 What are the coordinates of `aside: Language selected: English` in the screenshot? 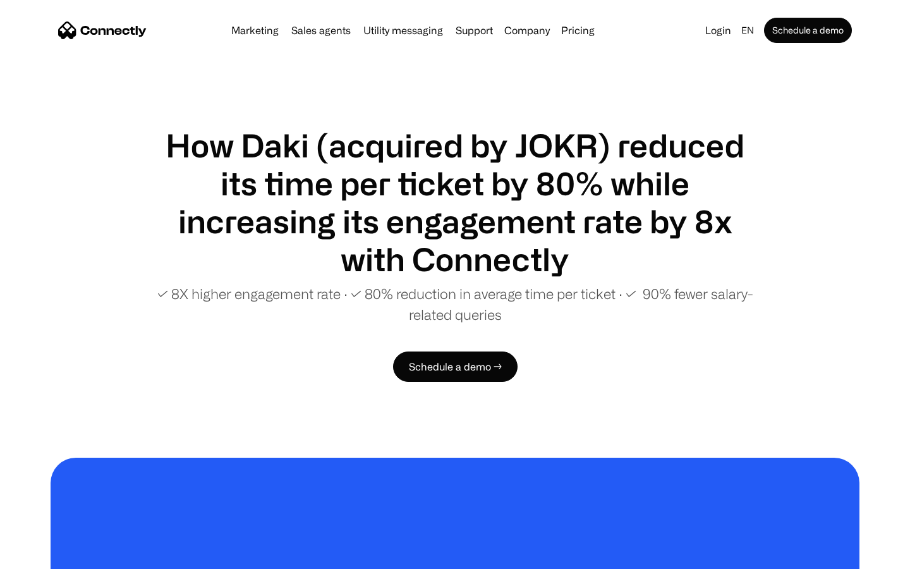 It's located at (44, 555).